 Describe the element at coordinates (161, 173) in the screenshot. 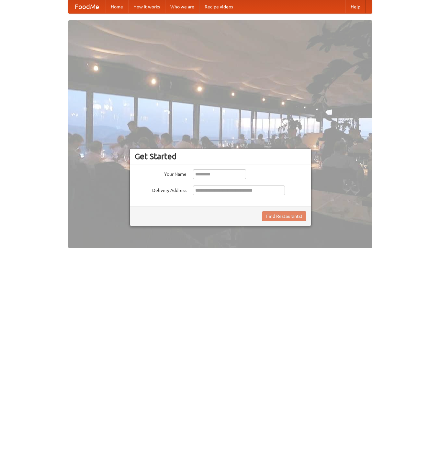

I see `label: Your Name` at that location.